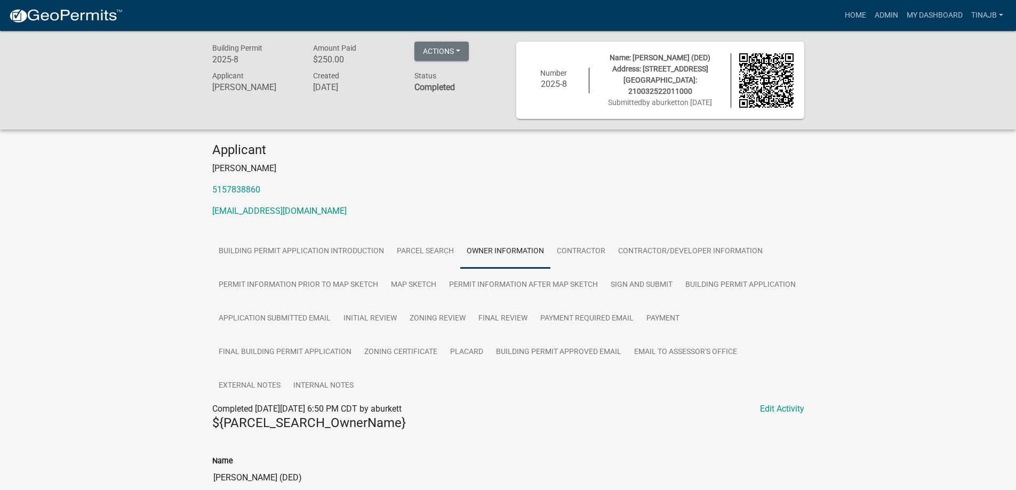  What do you see at coordinates (413, 285) in the screenshot?
I see `a: Map Sketch` at bounding box center [413, 285].